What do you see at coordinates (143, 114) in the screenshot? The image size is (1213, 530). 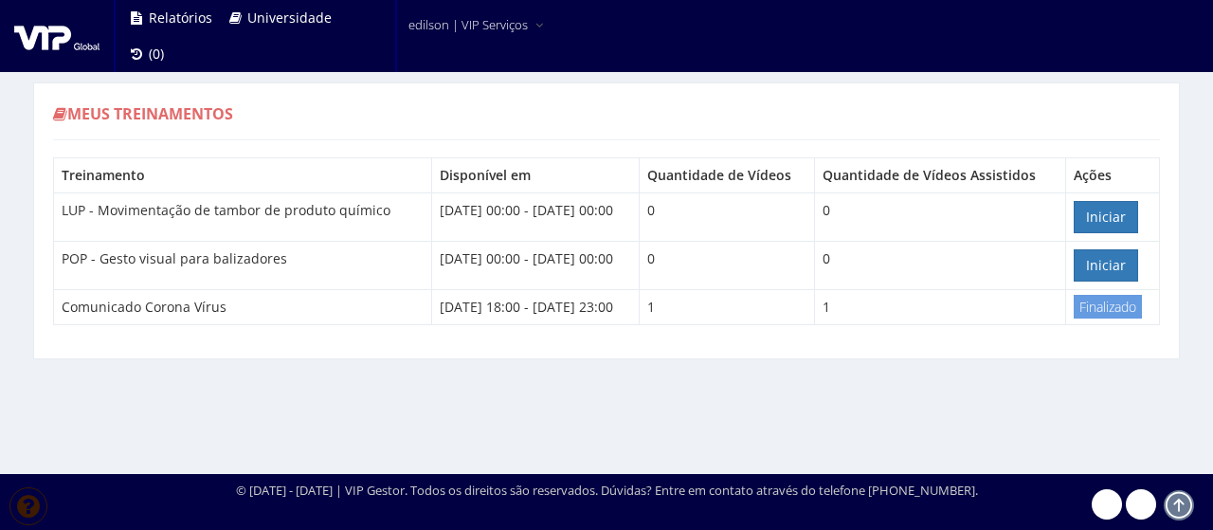 I see `span: Meus Treinamentos` at bounding box center [143, 114].